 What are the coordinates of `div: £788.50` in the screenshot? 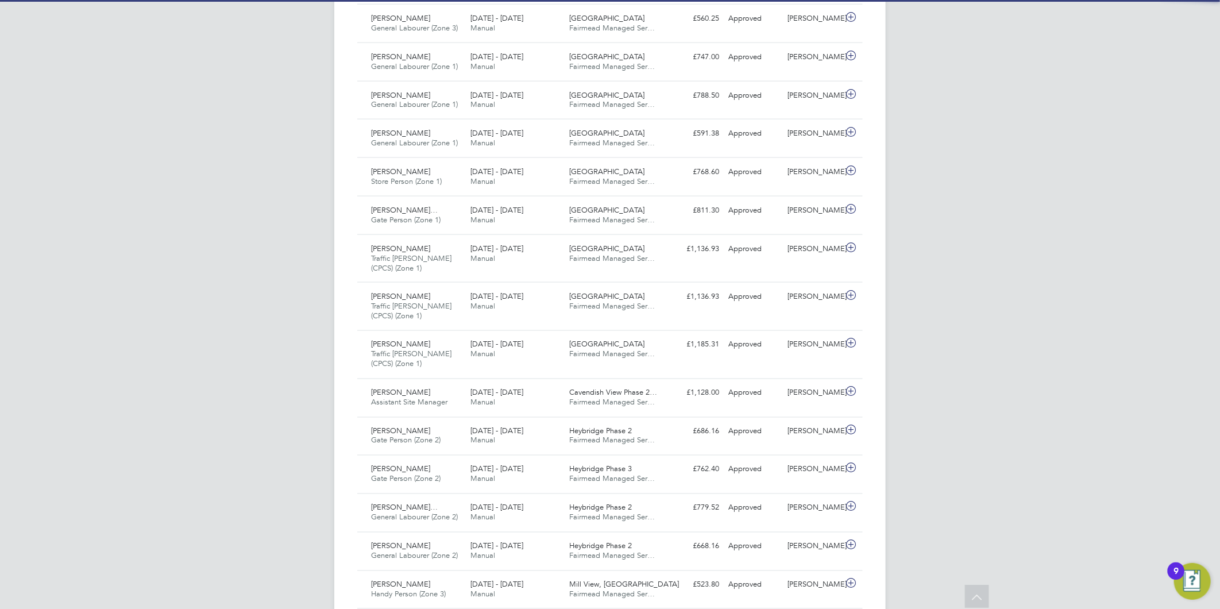 It's located at (694, 95).